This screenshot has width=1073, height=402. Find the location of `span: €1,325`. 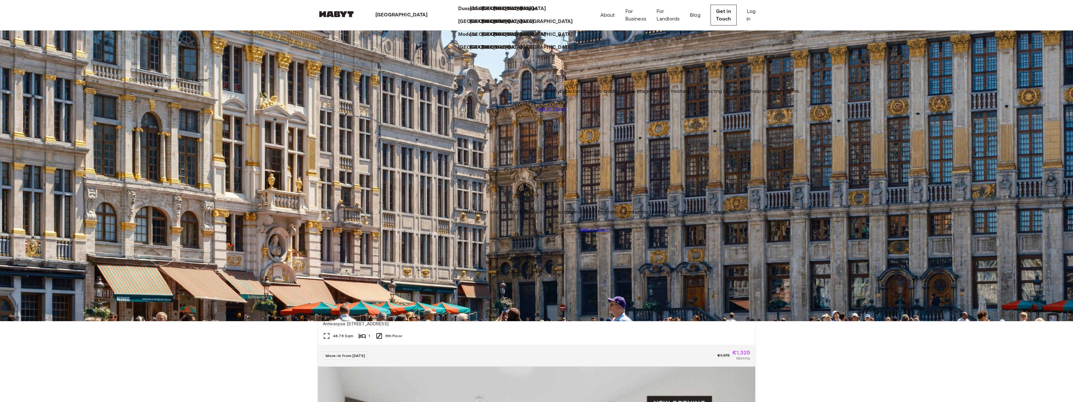

span: €1,325 is located at coordinates (741, 353).